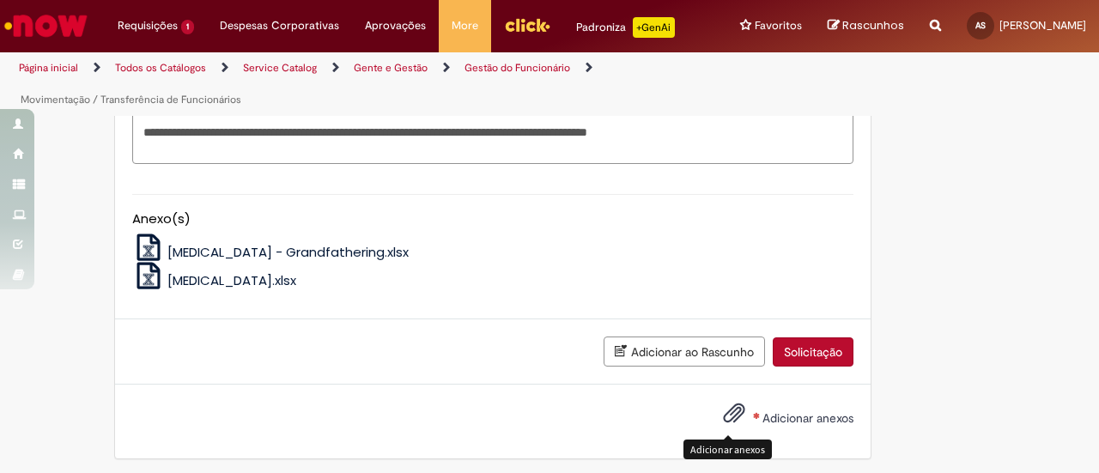 The width and height of the screenshot is (1099, 473). What do you see at coordinates (813, 352) in the screenshot?
I see `button: Solicitação` at bounding box center [813, 352].